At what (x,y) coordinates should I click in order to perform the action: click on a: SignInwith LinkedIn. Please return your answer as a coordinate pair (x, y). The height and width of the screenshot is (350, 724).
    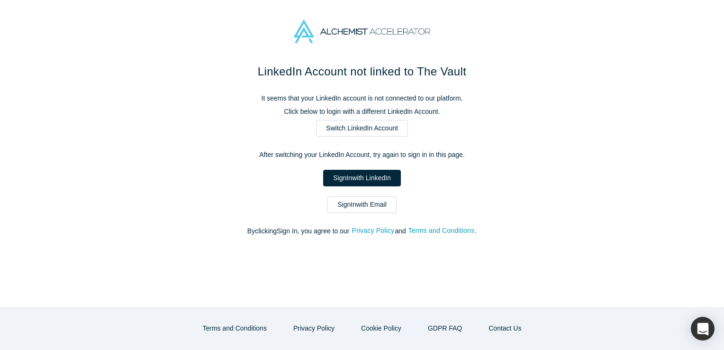
    Looking at the image, I should click on (361, 178).